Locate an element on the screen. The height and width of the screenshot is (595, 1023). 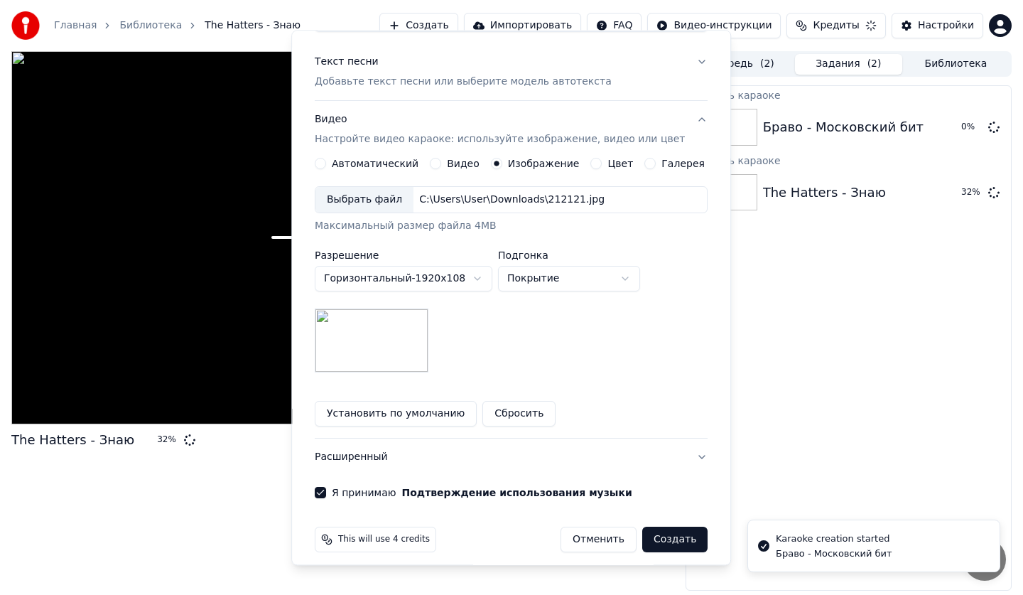
button: Установить по умолчанию is located at coordinates (396, 414).